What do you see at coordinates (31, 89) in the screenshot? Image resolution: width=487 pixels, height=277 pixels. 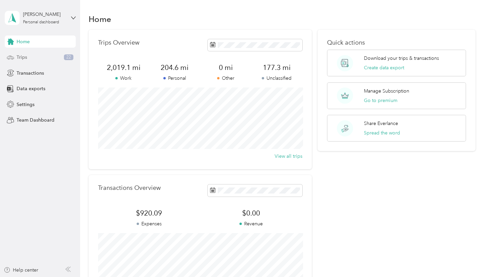 I see `span: Data exports` at bounding box center [31, 89].